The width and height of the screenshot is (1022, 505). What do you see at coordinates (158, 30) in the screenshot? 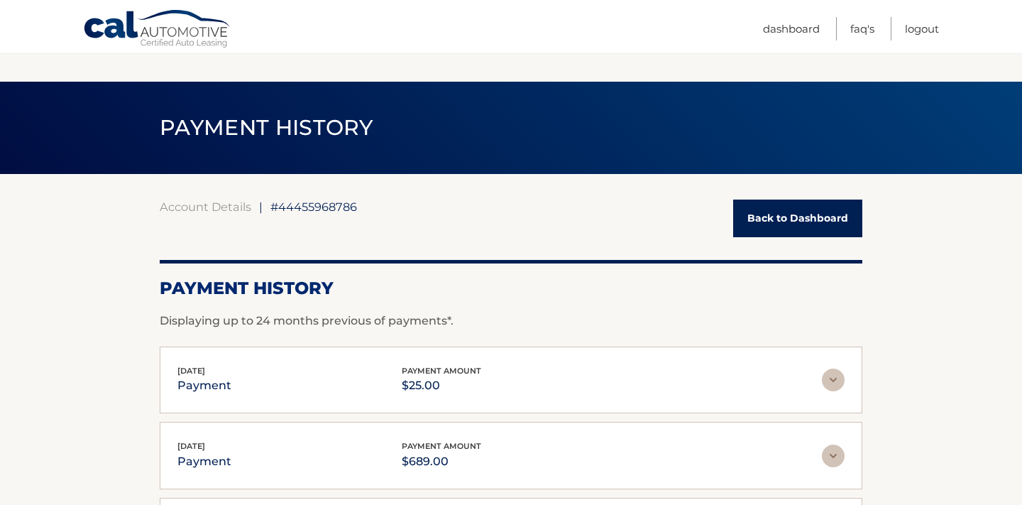
I see `a: Cal Automotive` at bounding box center [158, 30].